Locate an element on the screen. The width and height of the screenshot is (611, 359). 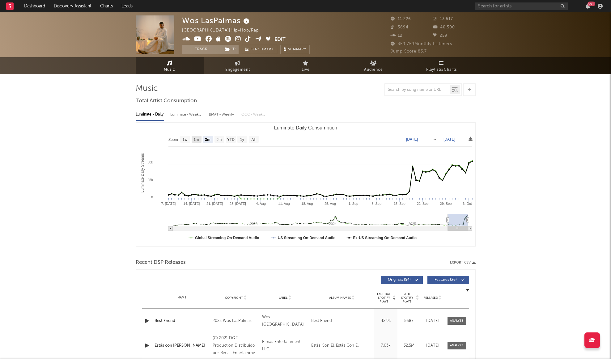
a: Audience is located at coordinates (373, 65).